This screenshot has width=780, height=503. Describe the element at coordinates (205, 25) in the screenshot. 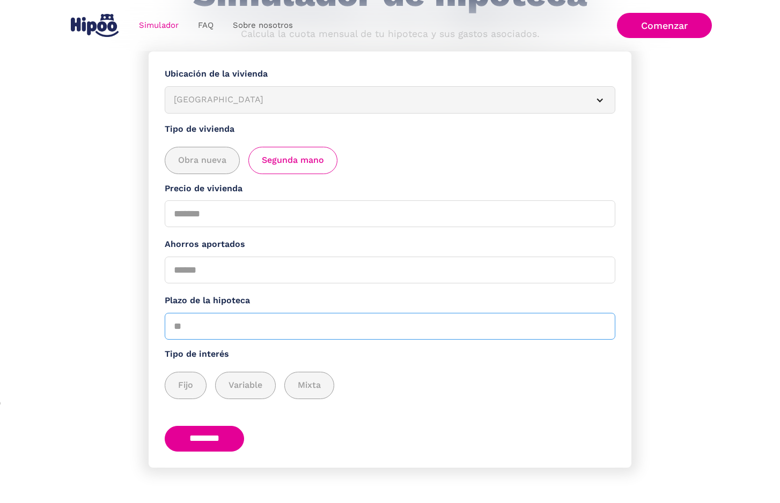

I see `a: FAQ` at that location.